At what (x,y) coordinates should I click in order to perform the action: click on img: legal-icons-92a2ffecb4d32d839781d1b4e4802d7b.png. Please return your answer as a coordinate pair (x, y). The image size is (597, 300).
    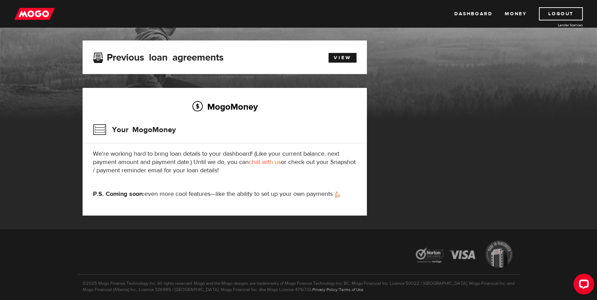
    Looking at the image, I should click on (465, 254).